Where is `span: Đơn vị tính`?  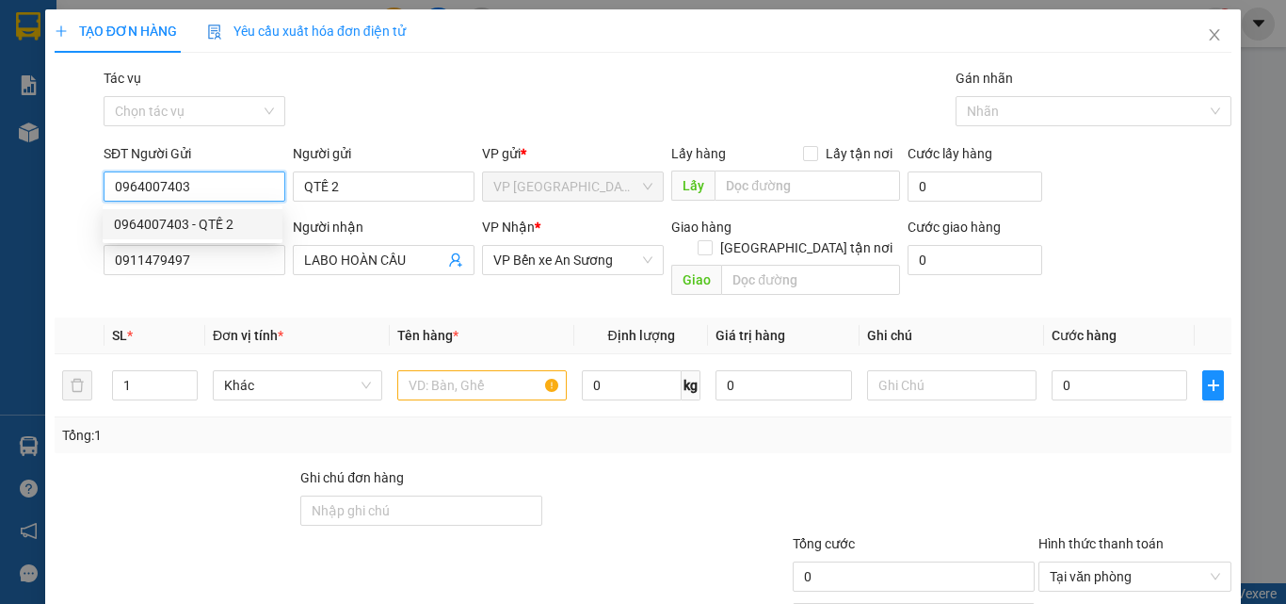
span: Đơn vị tính is located at coordinates (248, 335).